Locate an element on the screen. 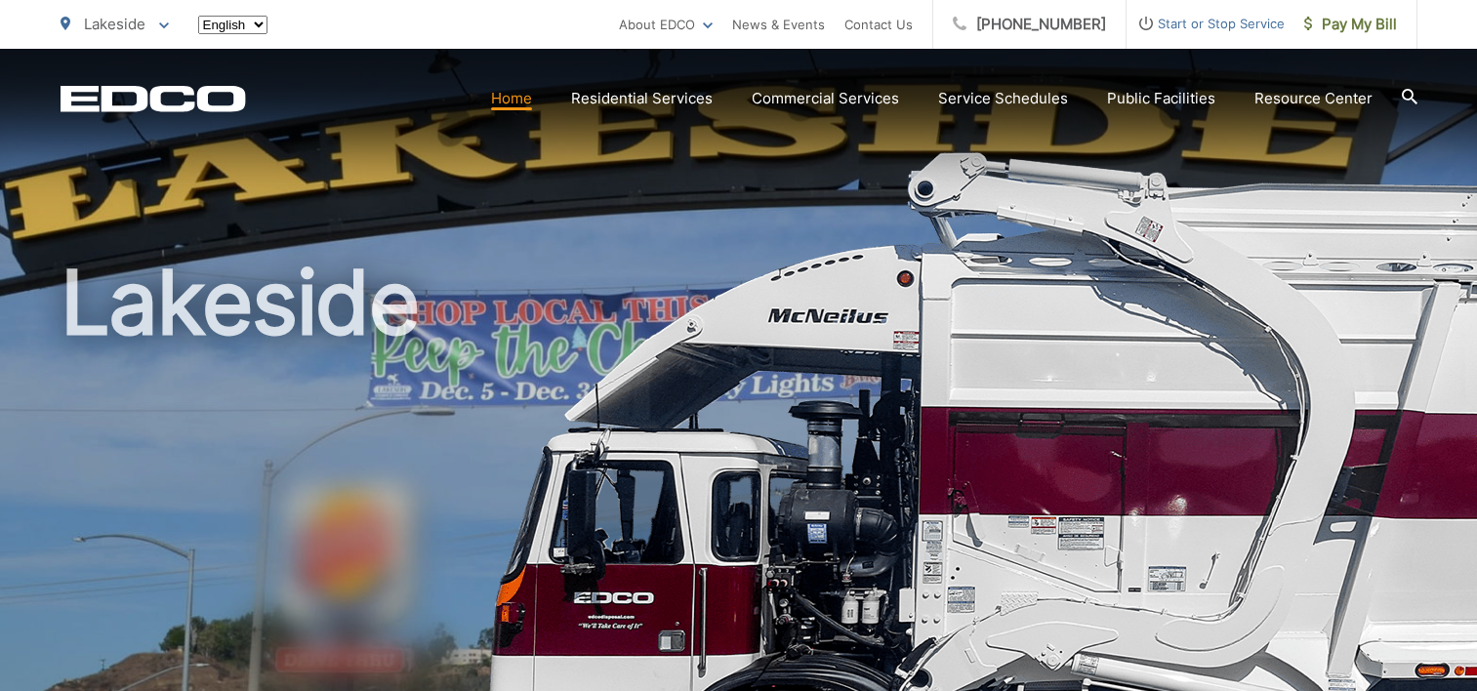 This screenshot has width=1477, height=691. a: Residential Services is located at coordinates (641, 99).